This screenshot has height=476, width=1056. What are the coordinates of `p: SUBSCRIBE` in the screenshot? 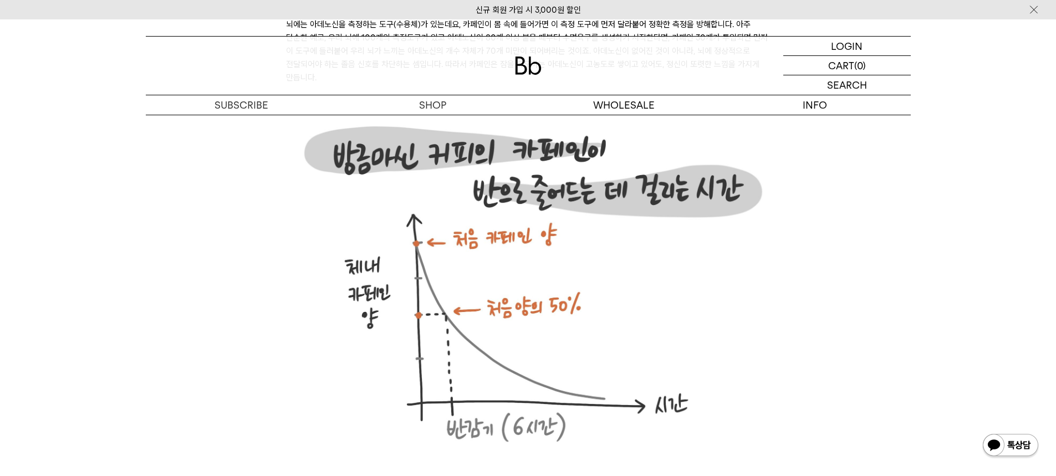 It's located at (241, 105).